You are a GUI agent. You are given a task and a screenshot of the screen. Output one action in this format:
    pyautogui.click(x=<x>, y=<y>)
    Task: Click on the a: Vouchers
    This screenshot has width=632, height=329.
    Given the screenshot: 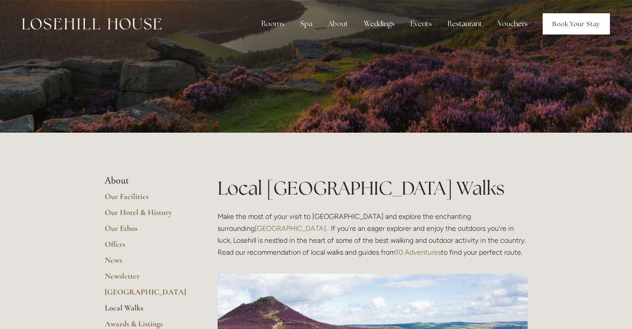 What is the action you would take?
    pyautogui.click(x=513, y=24)
    